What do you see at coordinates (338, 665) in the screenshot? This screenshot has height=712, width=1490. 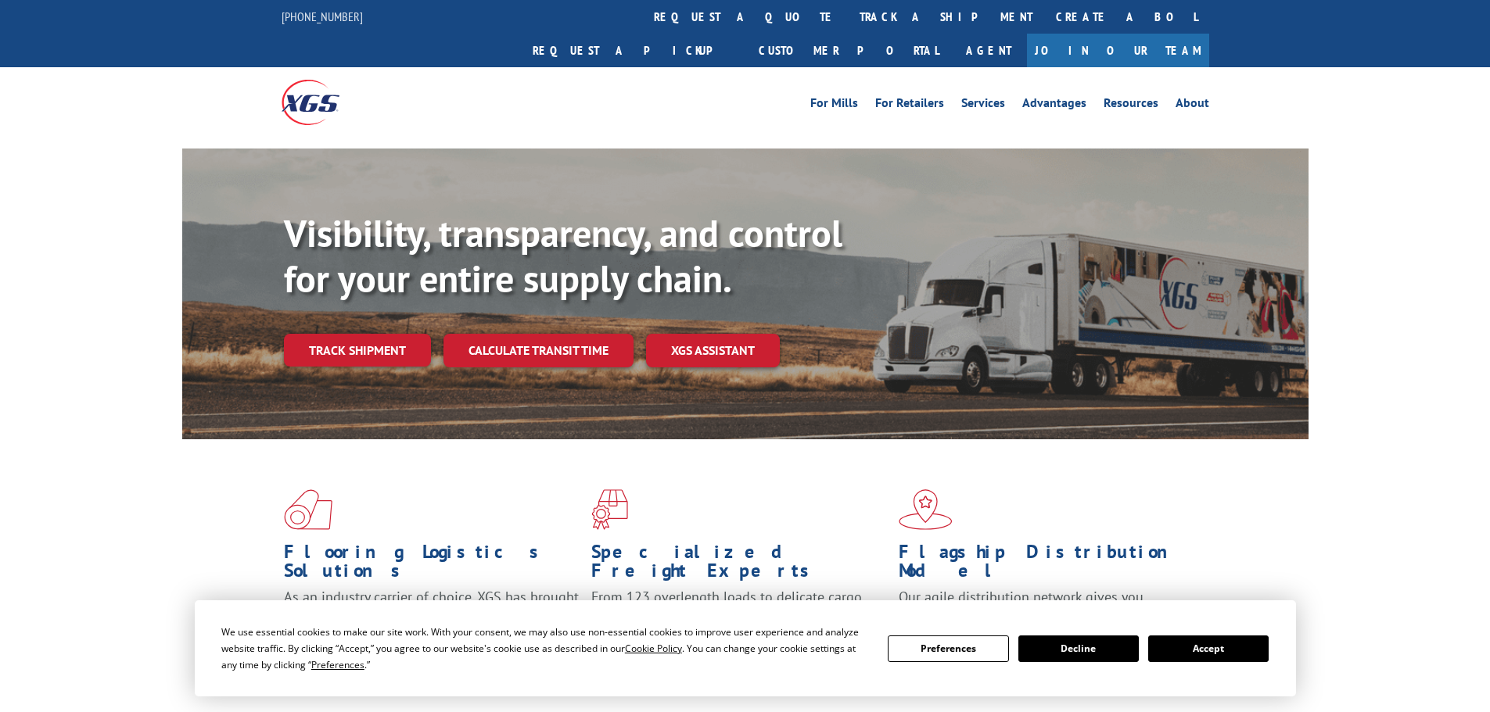 I see `span: Preferences` at bounding box center [338, 665].